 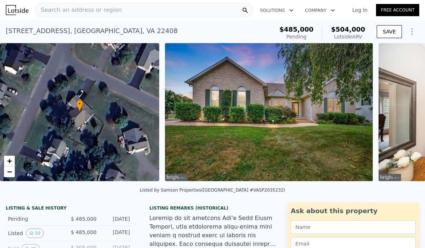 I want to click on button: Show Options, so click(x=412, y=32).